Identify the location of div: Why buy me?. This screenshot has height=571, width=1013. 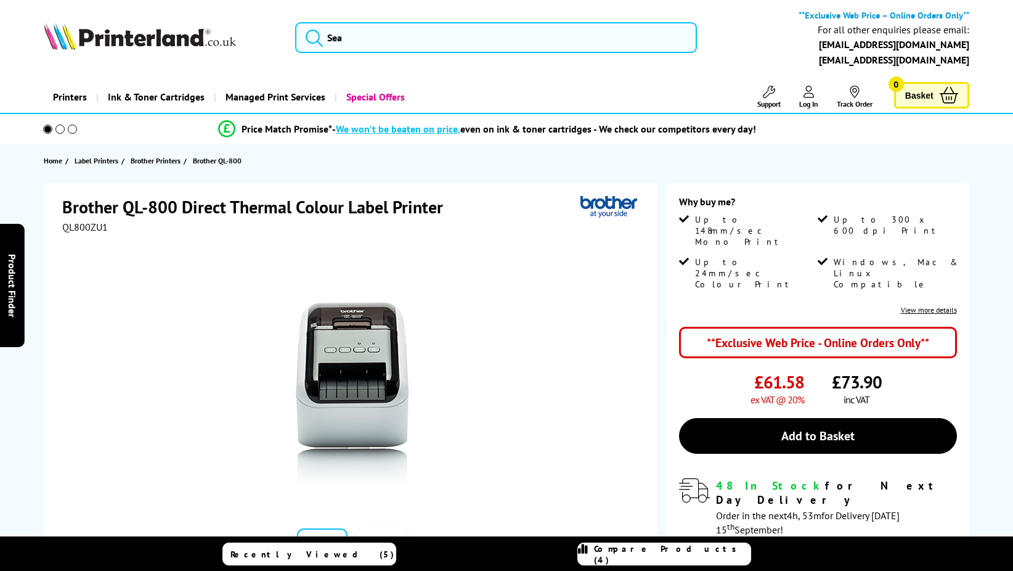
(818, 205).